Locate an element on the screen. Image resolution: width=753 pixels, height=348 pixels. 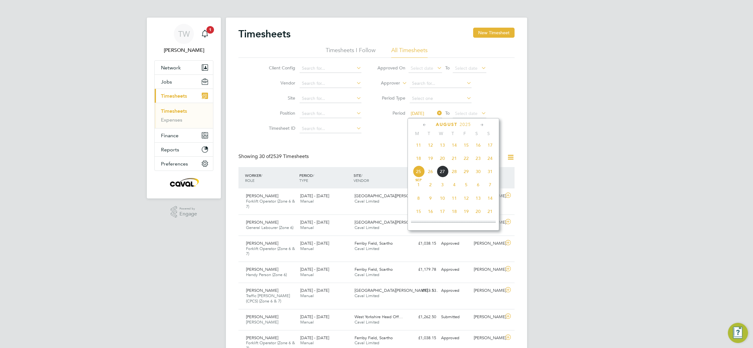
a: Timesheets is located at coordinates (174, 111).